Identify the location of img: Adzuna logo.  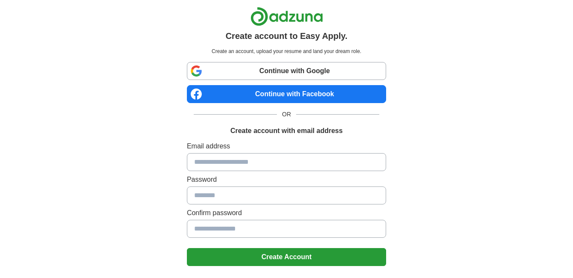
(287, 16).